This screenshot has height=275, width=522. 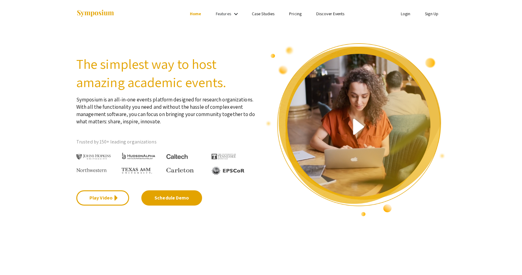 What do you see at coordinates (137, 171) in the screenshot?
I see `img: Texas A&M University` at bounding box center [137, 171].